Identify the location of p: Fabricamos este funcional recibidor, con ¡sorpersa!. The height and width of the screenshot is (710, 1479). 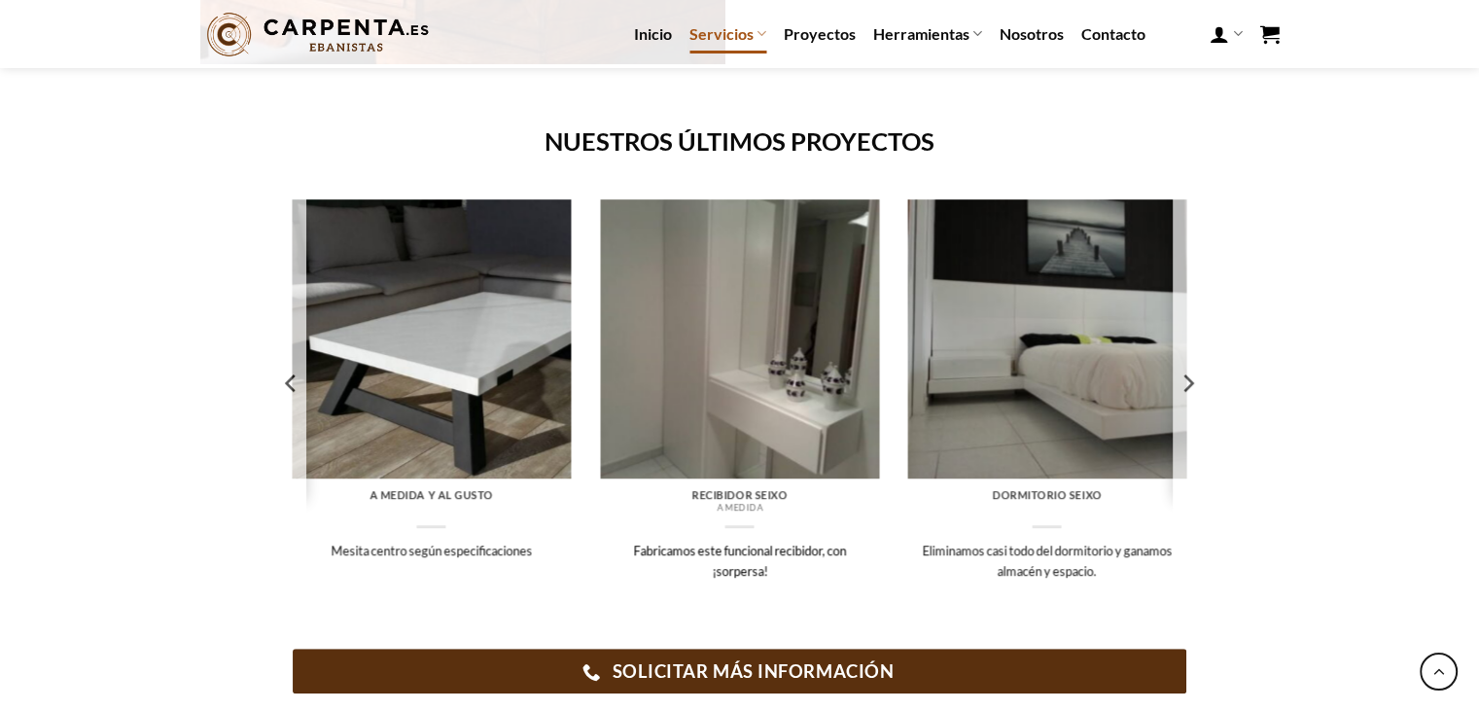
(739, 570).